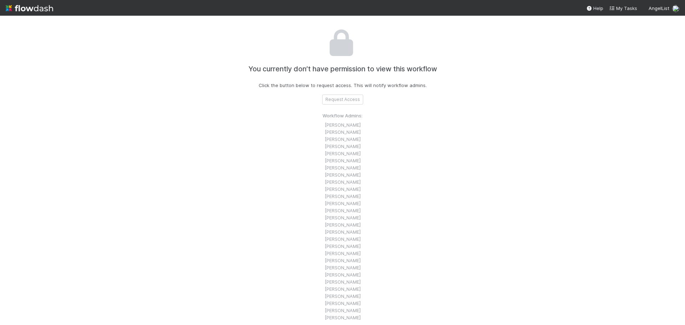 This screenshot has width=685, height=325. Describe the element at coordinates (623, 8) in the screenshot. I see `a: My Tasks` at that location.